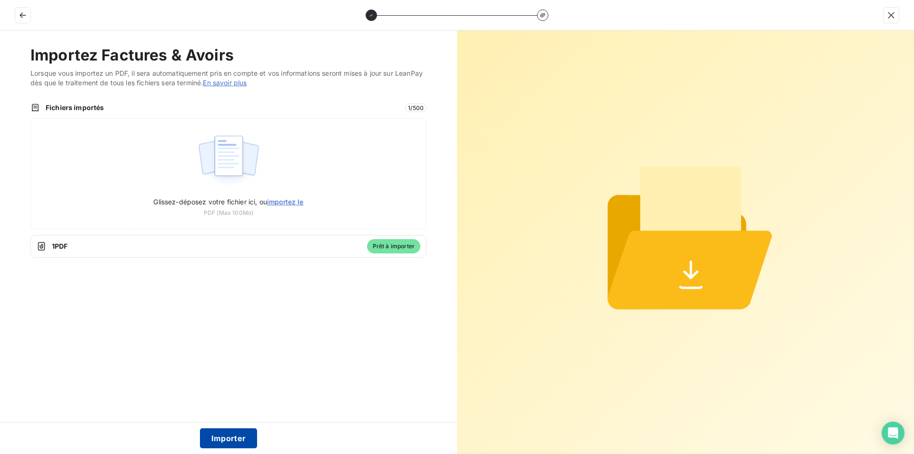  Describe the element at coordinates (222, 108) in the screenshot. I see `span: Fichiers importés` at that location.